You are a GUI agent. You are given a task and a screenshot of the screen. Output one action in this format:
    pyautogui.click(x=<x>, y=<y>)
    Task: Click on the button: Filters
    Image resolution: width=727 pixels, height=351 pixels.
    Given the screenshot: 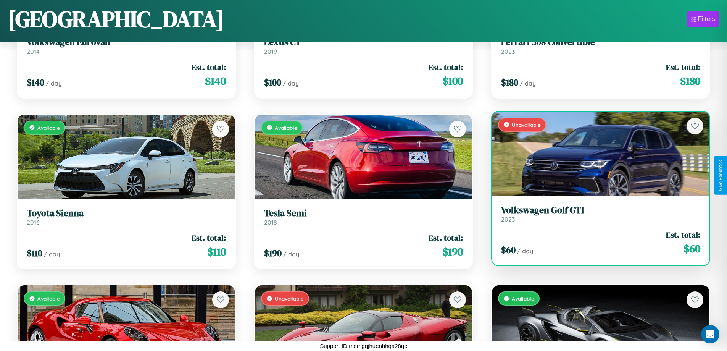 What is the action you would take?
    pyautogui.click(x=703, y=19)
    